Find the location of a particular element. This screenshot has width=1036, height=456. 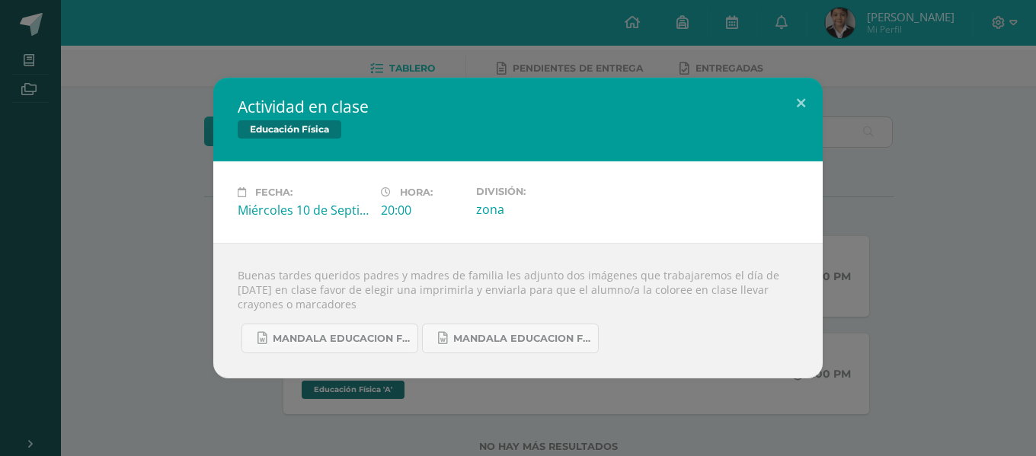

span: Hora: is located at coordinates (416, 192).